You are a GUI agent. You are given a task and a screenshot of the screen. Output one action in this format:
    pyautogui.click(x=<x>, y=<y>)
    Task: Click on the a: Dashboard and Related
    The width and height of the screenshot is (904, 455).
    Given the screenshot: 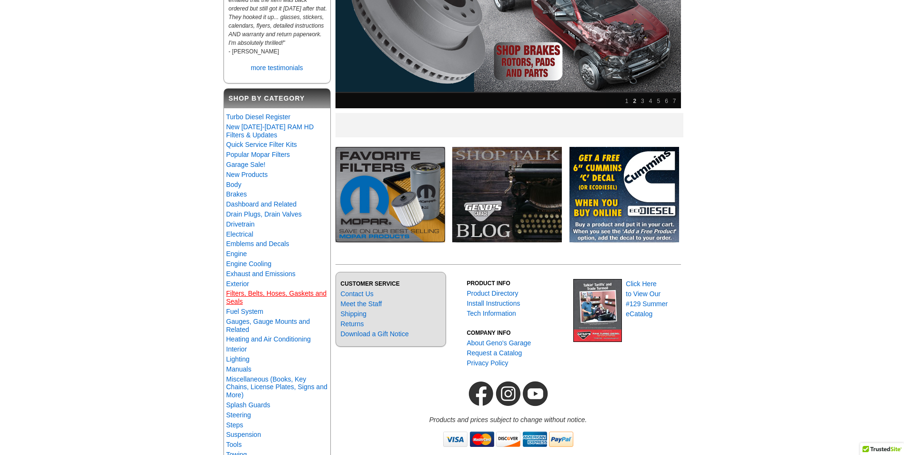 What is the action you would take?
    pyautogui.click(x=262, y=204)
    